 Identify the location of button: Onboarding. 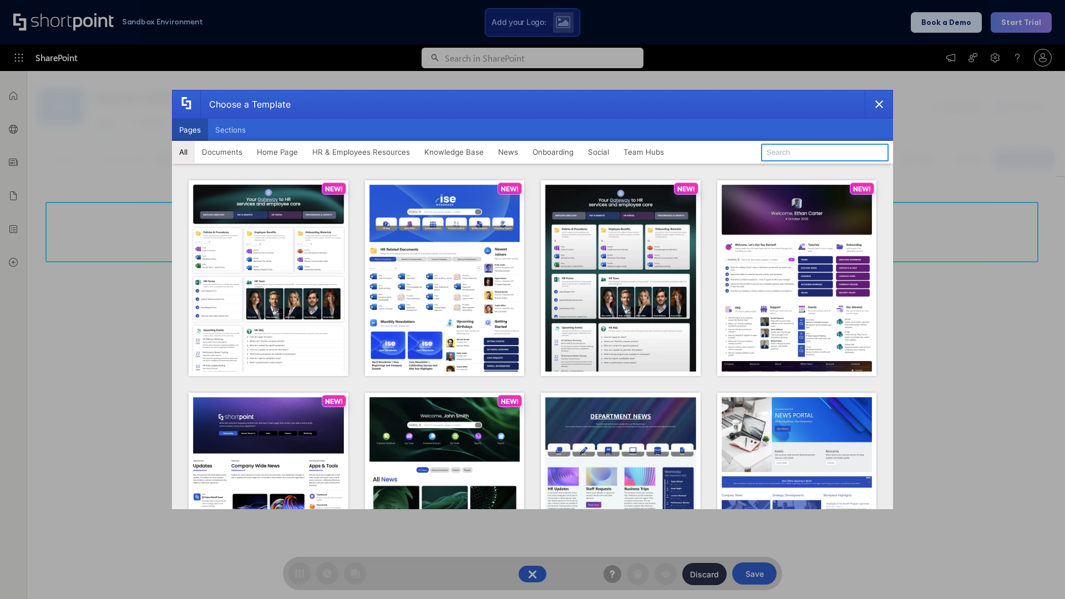
(553, 152).